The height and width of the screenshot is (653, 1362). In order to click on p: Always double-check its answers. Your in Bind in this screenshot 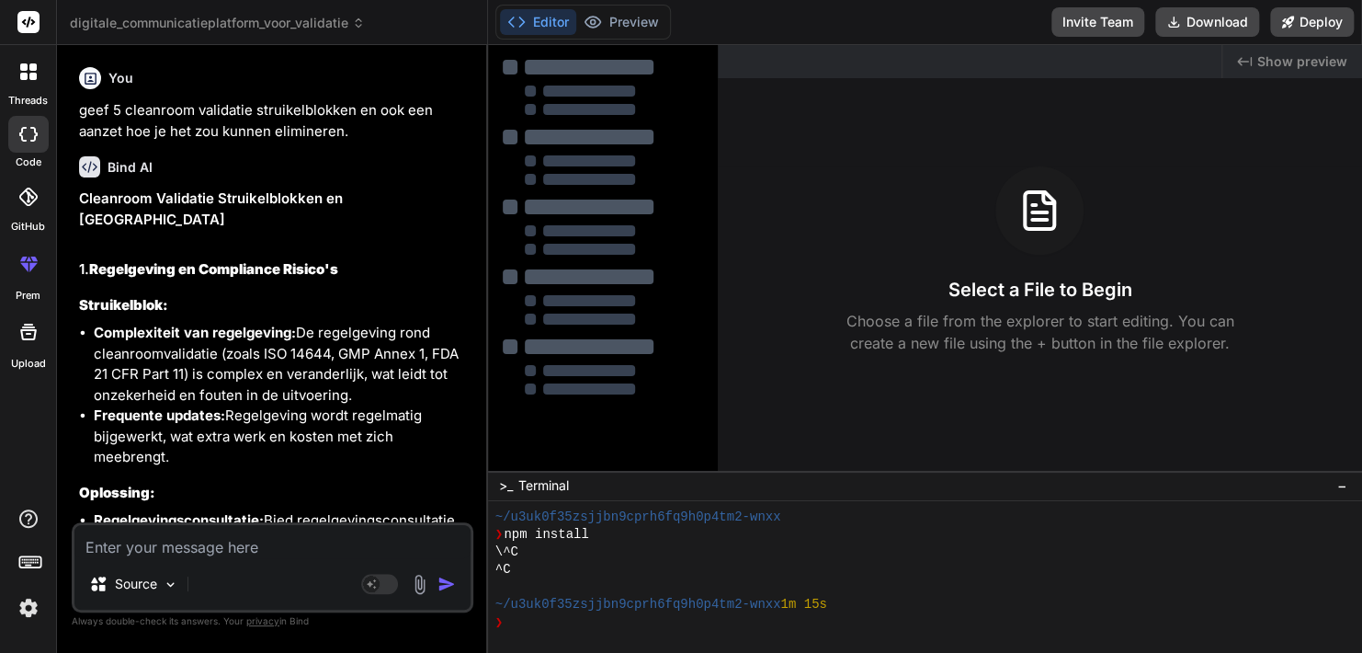, I will do `click(272, 620)`.